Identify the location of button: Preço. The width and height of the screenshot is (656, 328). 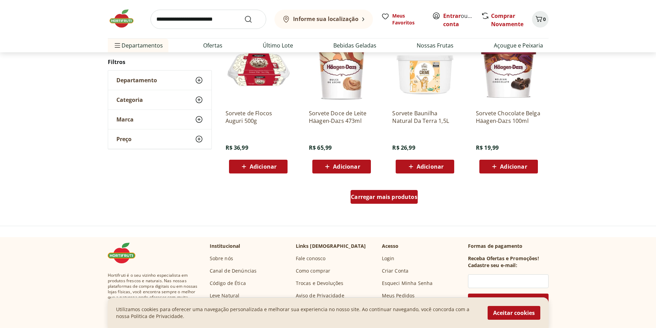
(160, 139).